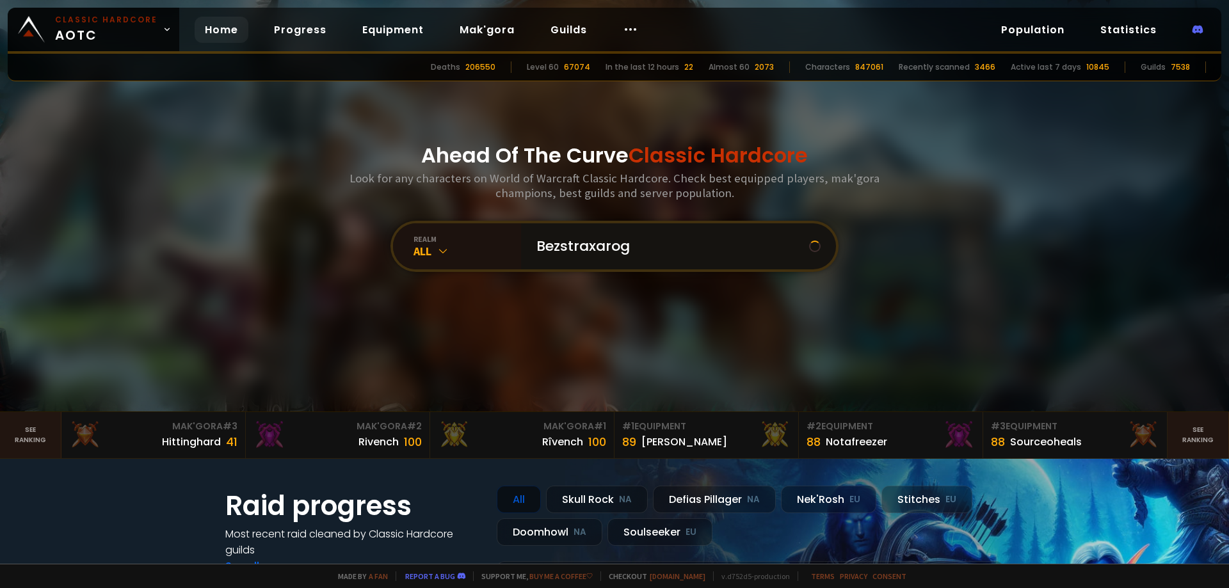  I want to click on div: 3466, so click(985, 67).